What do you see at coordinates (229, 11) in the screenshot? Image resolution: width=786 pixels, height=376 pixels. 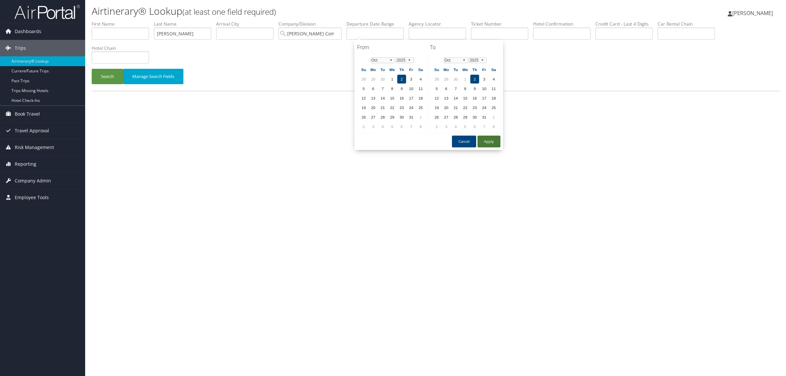 I see `small: (at least one field required)` at bounding box center [229, 11].